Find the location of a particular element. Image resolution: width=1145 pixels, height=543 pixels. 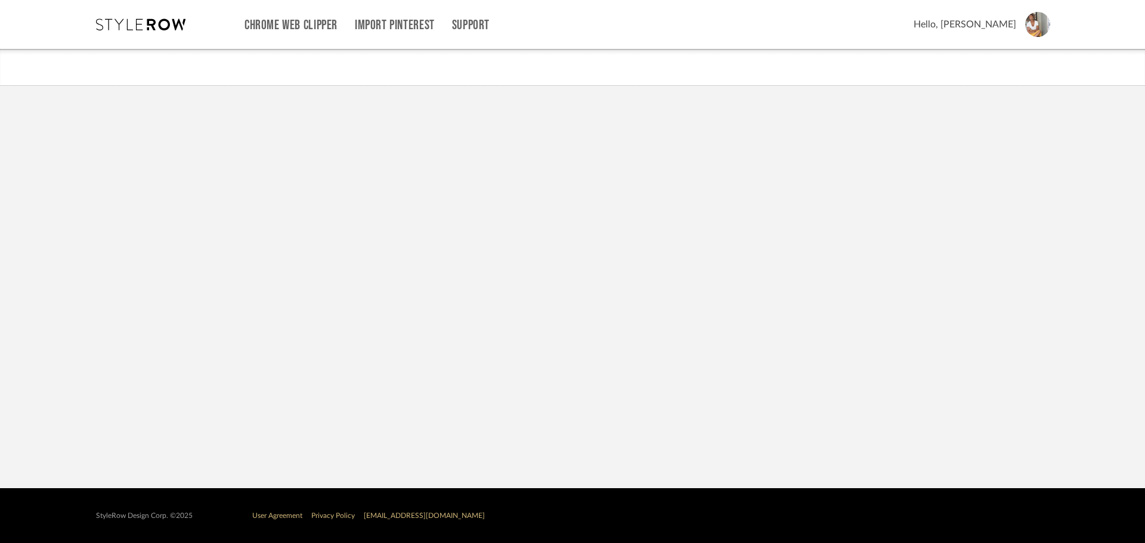

img: avatar is located at coordinates (1038, 24).